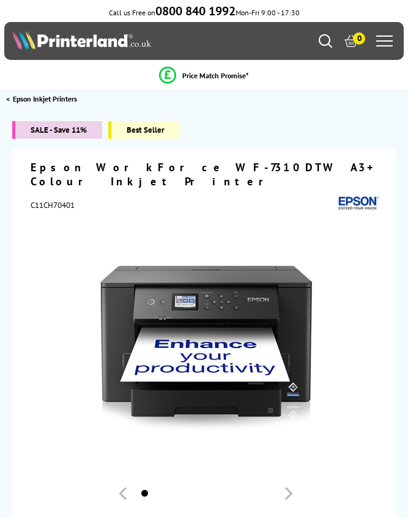 Image resolution: width=408 pixels, height=518 pixels. I want to click on b: 0800 840 1992, so click(195, 11).